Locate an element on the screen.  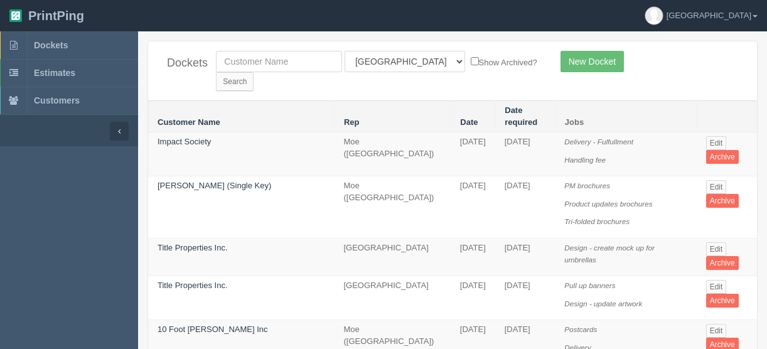
th: Jobs is located at coordinates (625, 117).